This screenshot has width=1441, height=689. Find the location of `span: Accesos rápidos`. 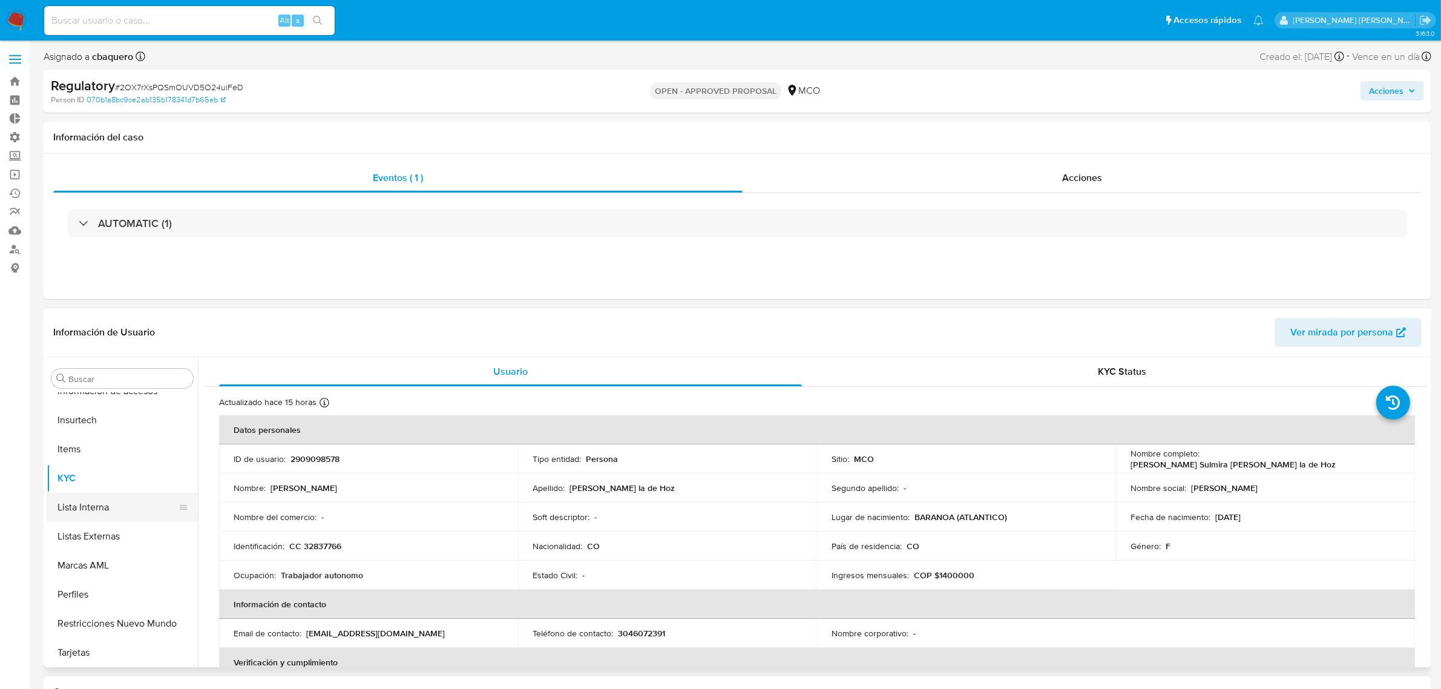

span: Accesos rápidos is located at coordinates (1208, 20).